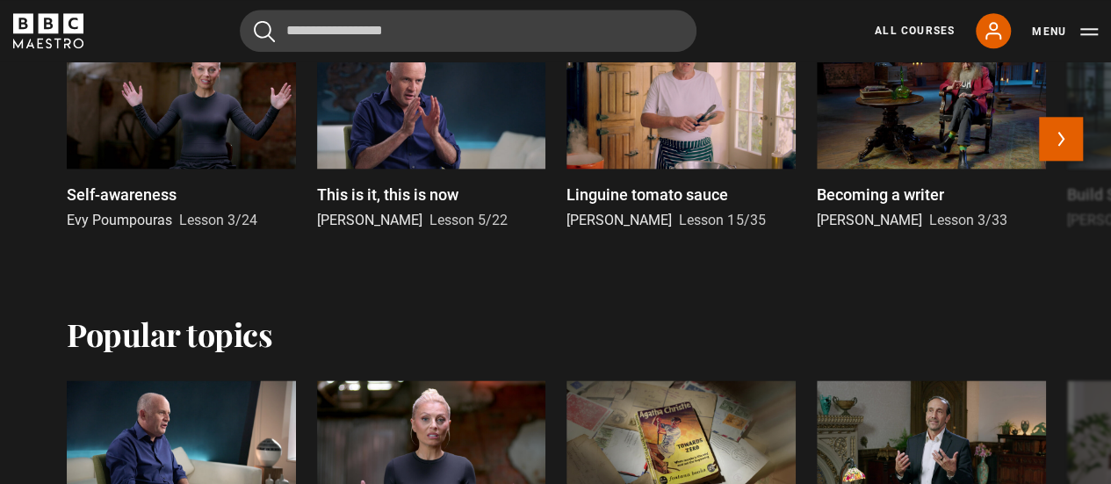 The image size is (1111, 484). Describe the element at coordinates (121, 194) in the screenshot. I see `p: Self-awareness` at that location.